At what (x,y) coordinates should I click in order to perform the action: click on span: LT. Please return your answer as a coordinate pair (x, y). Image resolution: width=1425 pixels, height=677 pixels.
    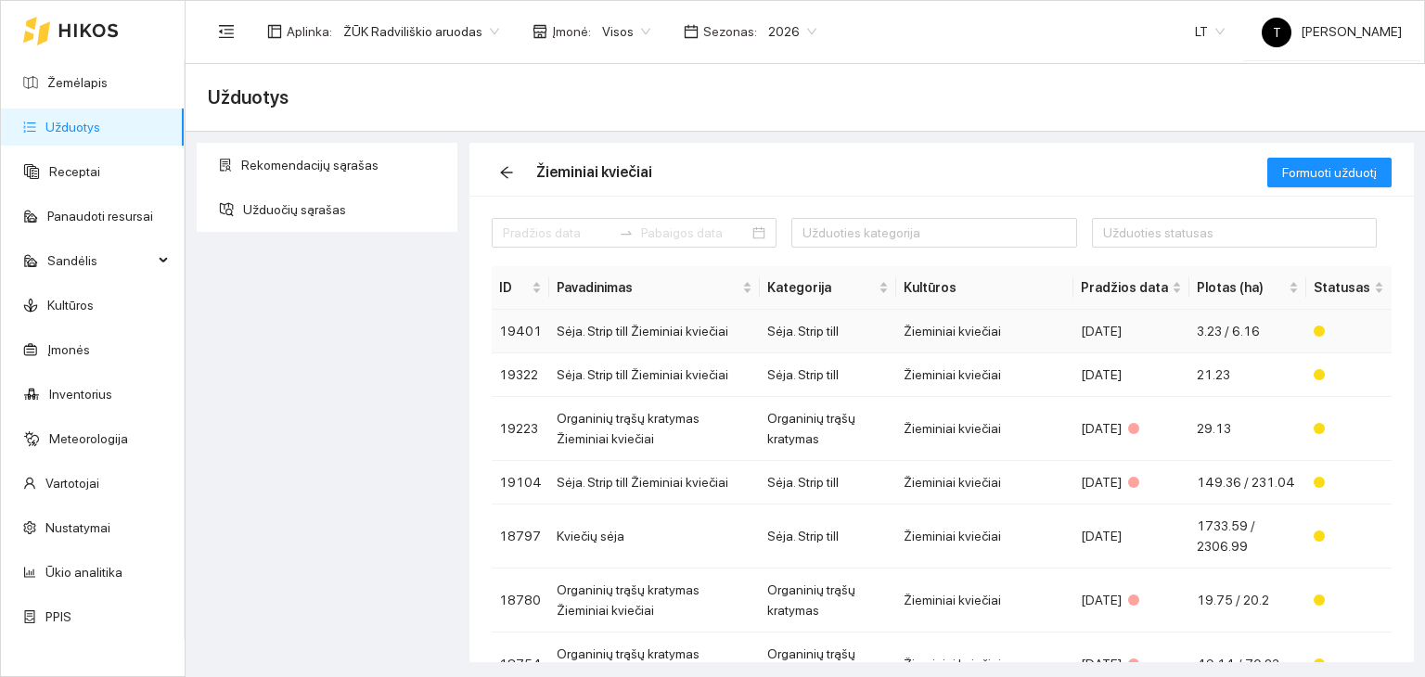
    Looking at the image, I should click on (1210, 32).